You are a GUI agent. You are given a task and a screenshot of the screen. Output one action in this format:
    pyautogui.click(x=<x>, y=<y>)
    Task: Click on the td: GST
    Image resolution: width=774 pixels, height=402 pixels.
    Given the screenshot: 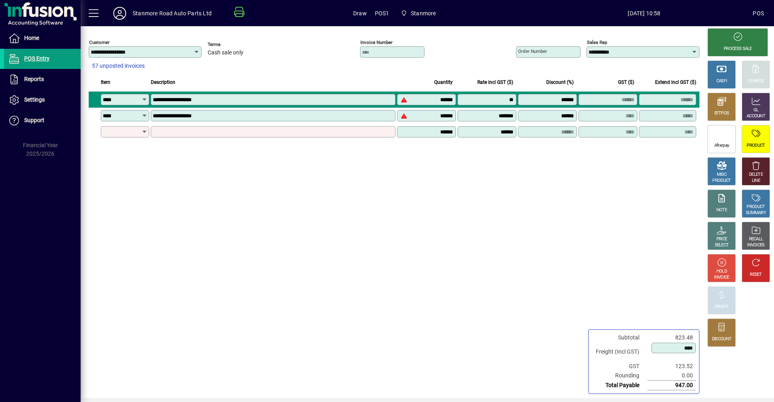 What is the action you would take?
    pyautogui.click(x=620, y=366)
    